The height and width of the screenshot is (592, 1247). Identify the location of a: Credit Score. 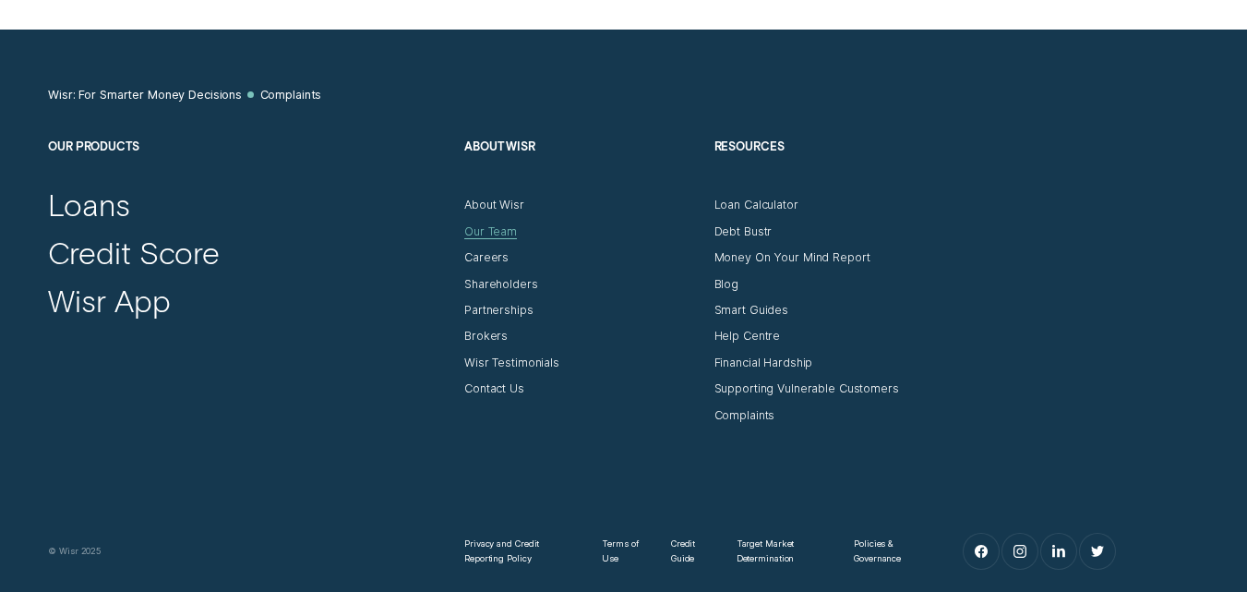
(134, 252).